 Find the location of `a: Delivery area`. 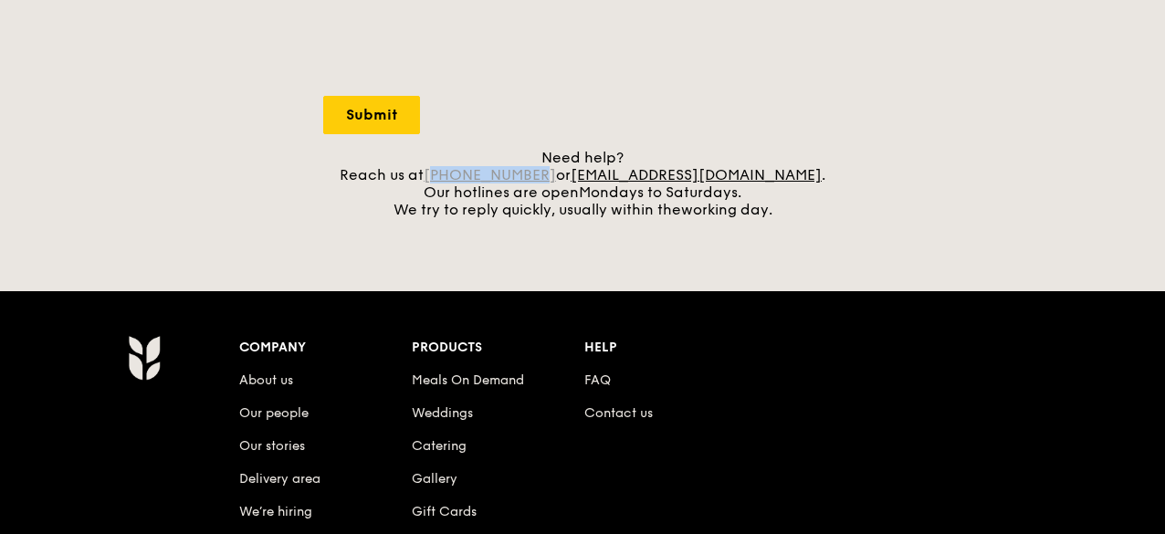

a: Delivery area is located at coordinates (279, 478).